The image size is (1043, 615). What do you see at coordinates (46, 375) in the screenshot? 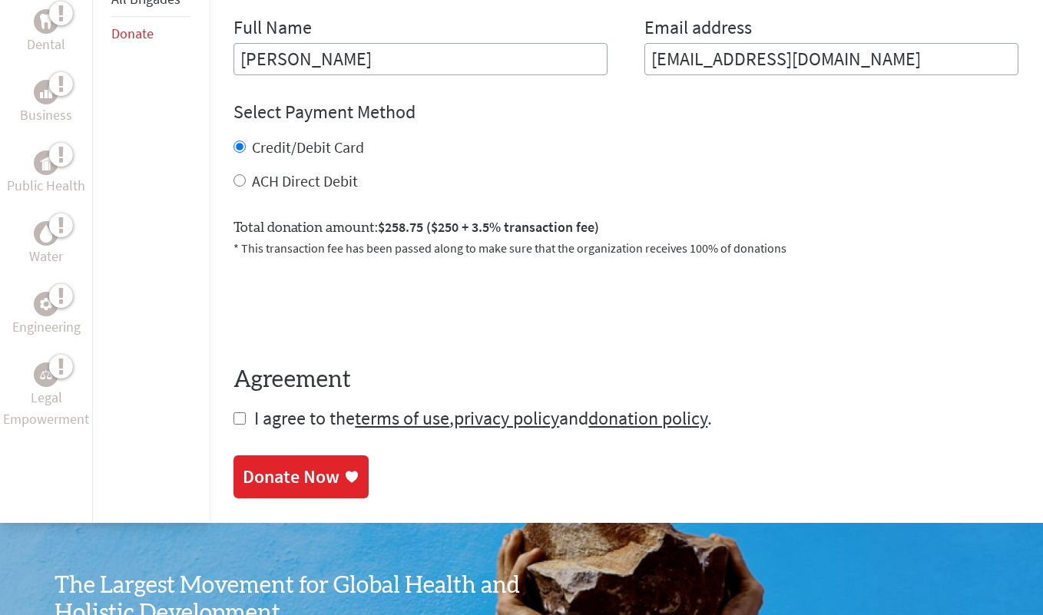
I see `div: Legal Empowerment` at bounding box center [46, 375].